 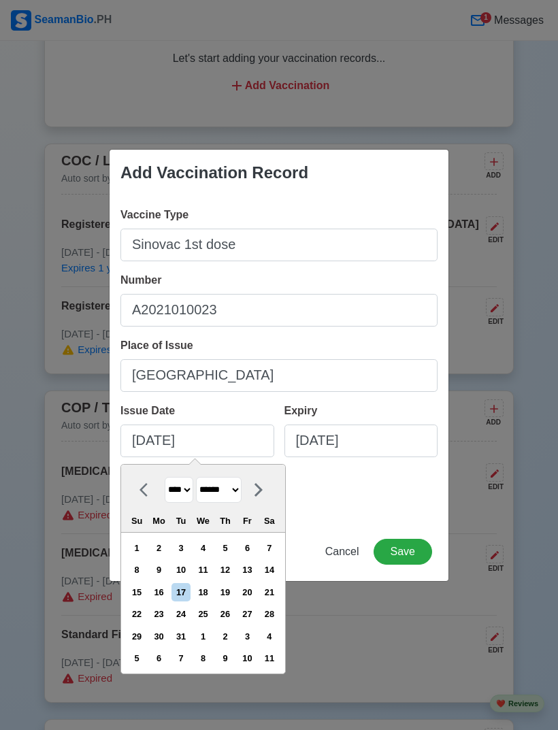 What do you see at coordinates (159, 636) in the screenshot?
I see `div: Choose Monday, August 30th, 2021` at bounding box center [159, 636].